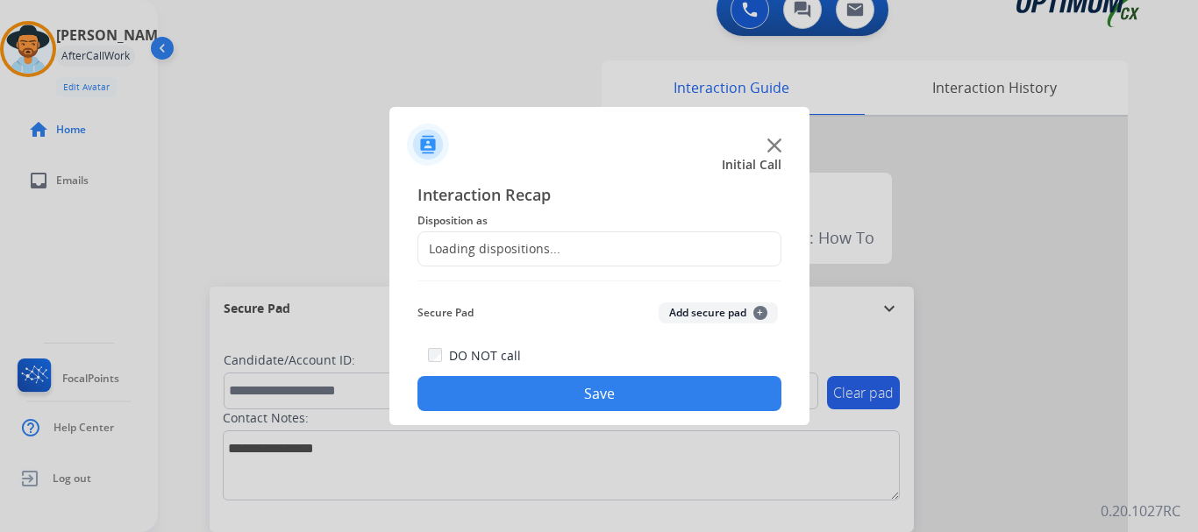 This screenshot has height=532, width=1198. What do you see at coordinates (599, 221) in the screenshot?
I see `span: Disposition as` at bounding box center [599, 221].